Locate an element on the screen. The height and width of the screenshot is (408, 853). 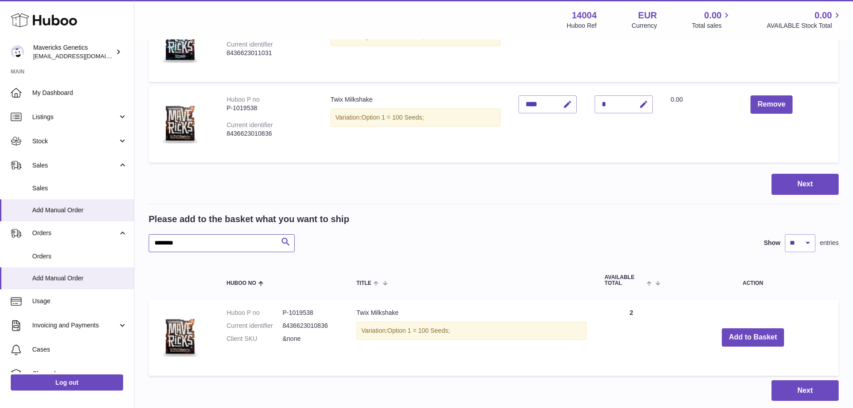
img: internalAdmin-14004@internal.huboo.com is located at coordinates (17, 52).